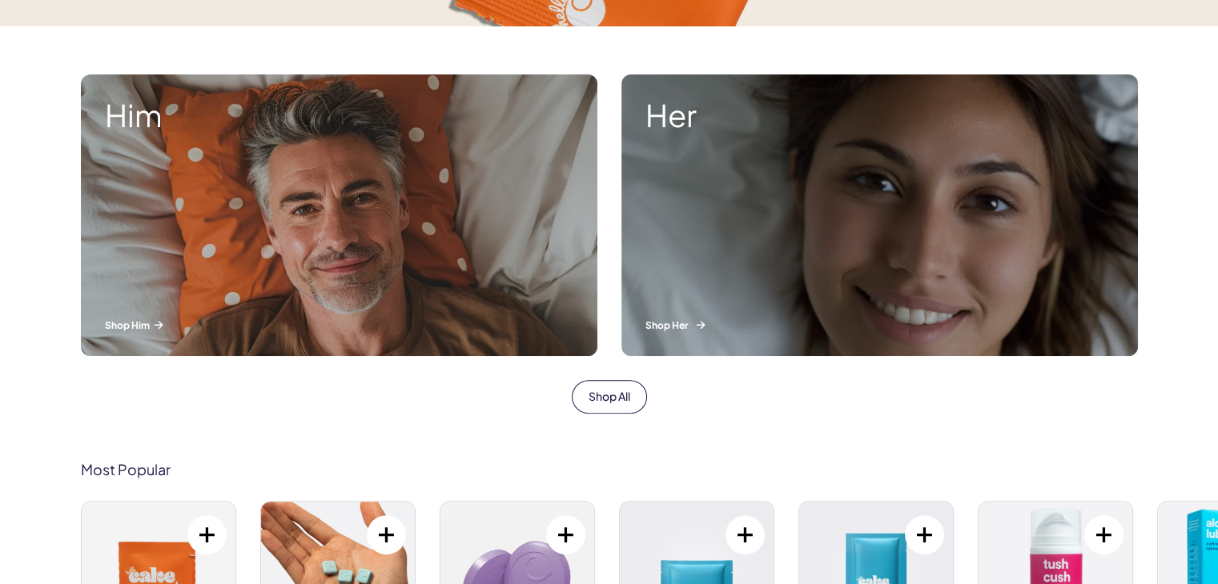 Image resolution: width=1218 pixels, height=584 pixels. I want to click on strong: Her, so click(879, 115).